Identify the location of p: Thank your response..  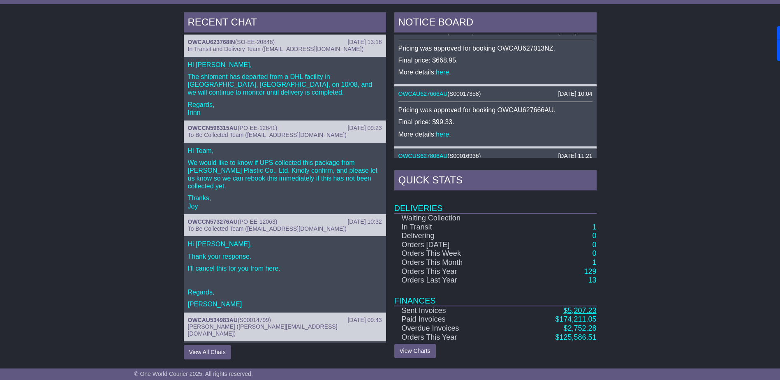
(285, 256).